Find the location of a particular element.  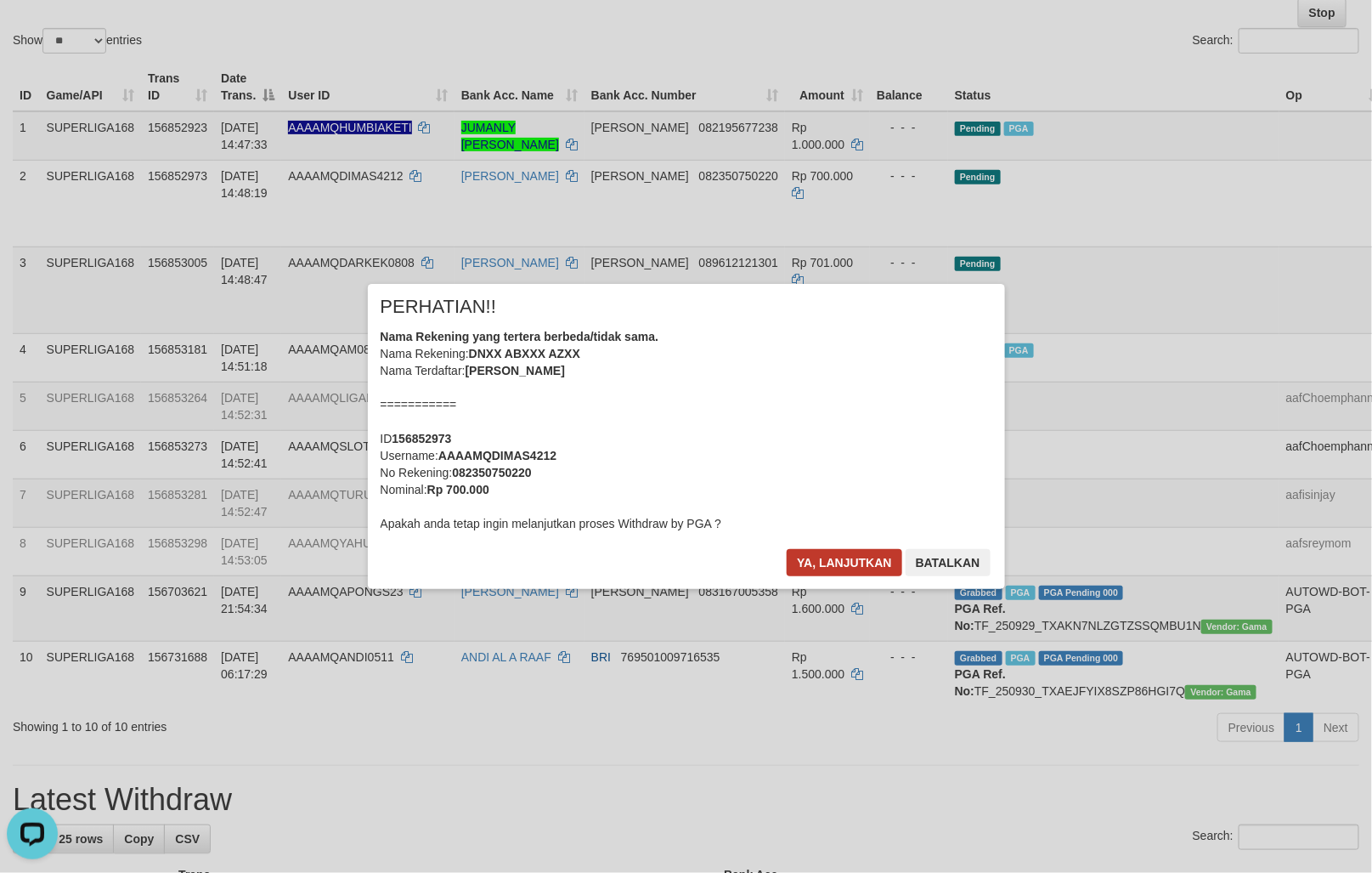

b: DNXX ABXXX AZXX is located at coordinates (524, 353).